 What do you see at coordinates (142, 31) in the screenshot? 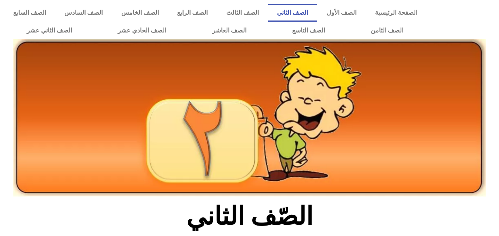
I see `a: الصف الحادي عشر` at bounding box center [142, 31].